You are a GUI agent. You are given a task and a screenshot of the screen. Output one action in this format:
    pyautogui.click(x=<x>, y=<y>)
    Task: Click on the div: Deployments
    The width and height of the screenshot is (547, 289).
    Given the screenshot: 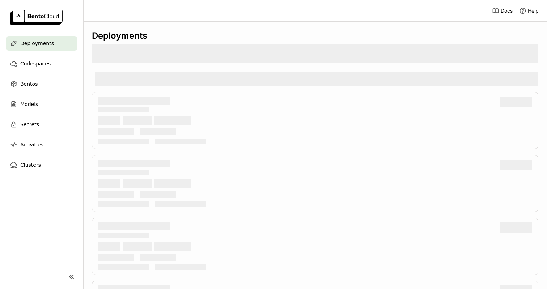 What is the action you would take?
    pyautogui.click(x=315, y=36)
    